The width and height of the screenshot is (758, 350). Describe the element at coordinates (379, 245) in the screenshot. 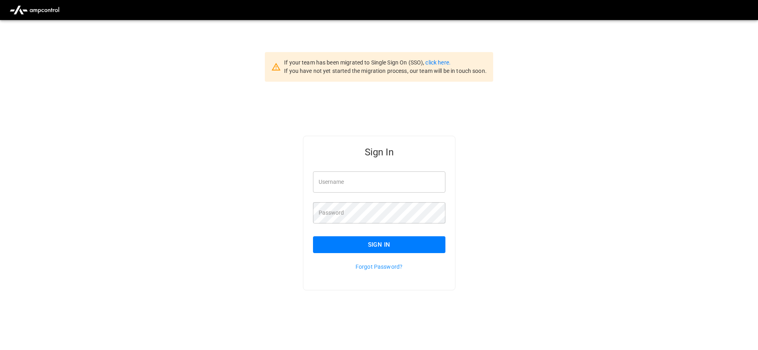

I see `button: Sign In` at that location.